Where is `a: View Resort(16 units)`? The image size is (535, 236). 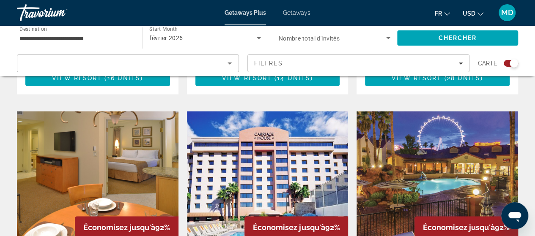 a: View Resort(16 units) is located at coordinates (98, 78).